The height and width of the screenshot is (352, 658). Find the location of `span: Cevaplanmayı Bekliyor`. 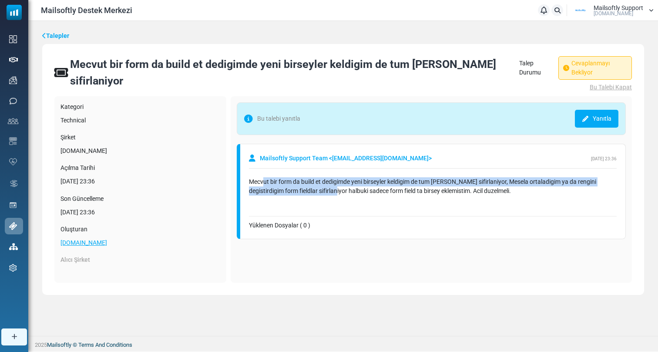

span: Cevaplanmayı Bekliyor is located at coordinates (595, 68).